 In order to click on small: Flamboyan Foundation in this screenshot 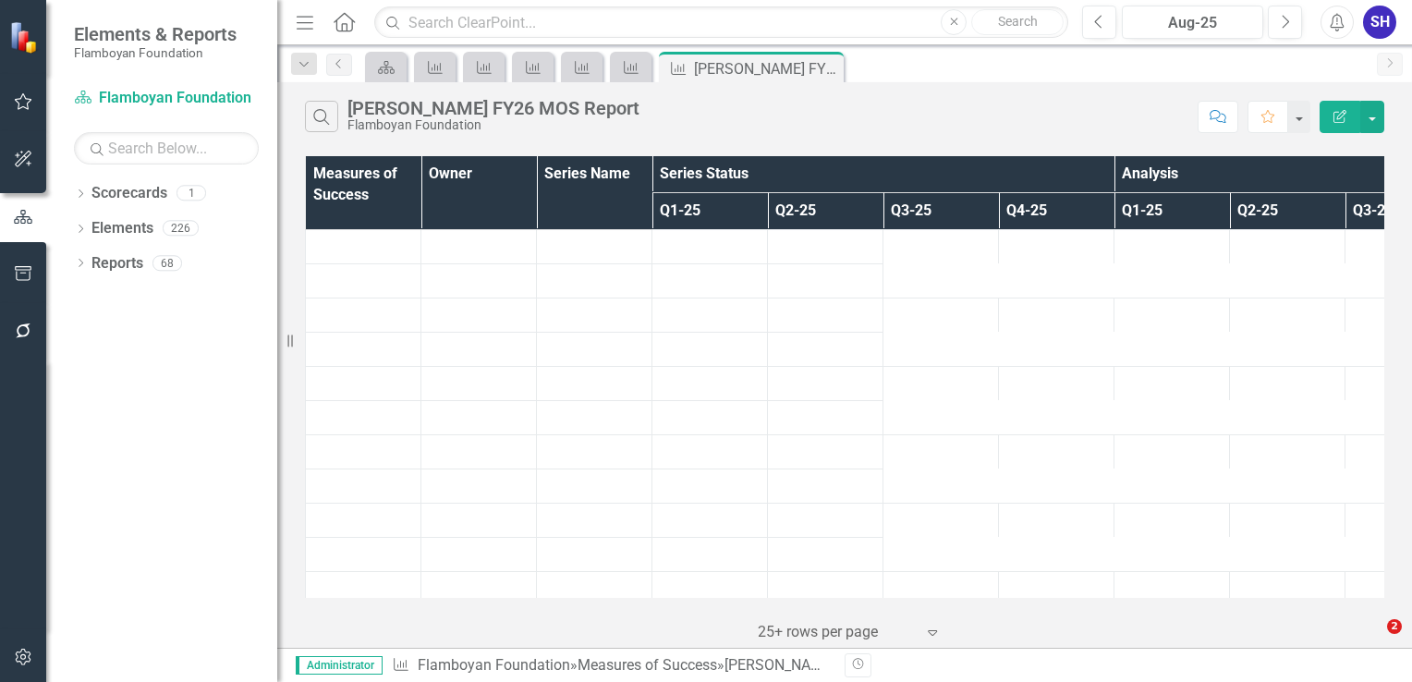, I will do `click(155, 53)`.